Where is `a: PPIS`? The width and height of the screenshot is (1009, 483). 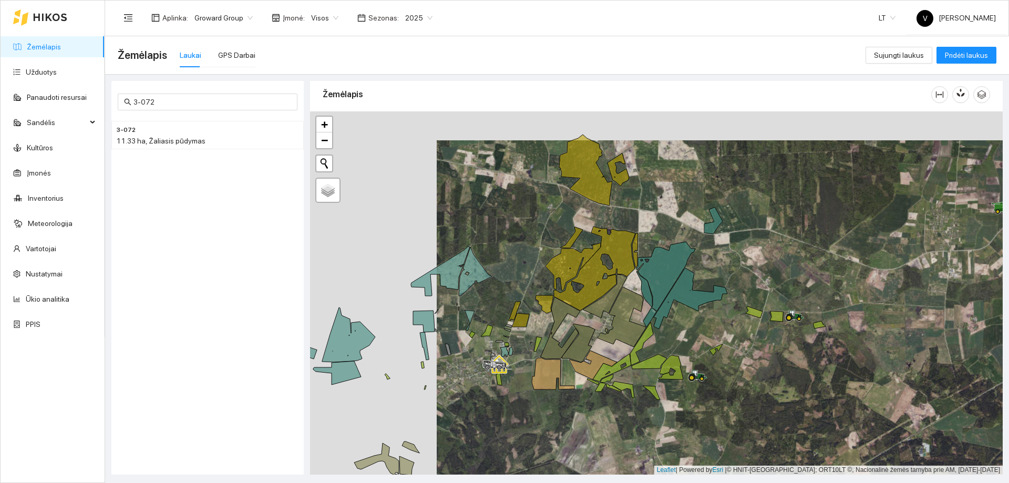 a: PPIS is located at coordinates (33, 324).